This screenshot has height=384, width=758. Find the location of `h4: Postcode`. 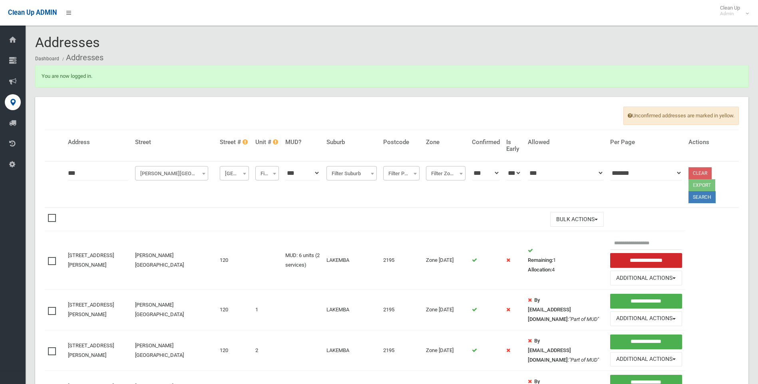

h4: Postcode is located at coordinates (401, 142).